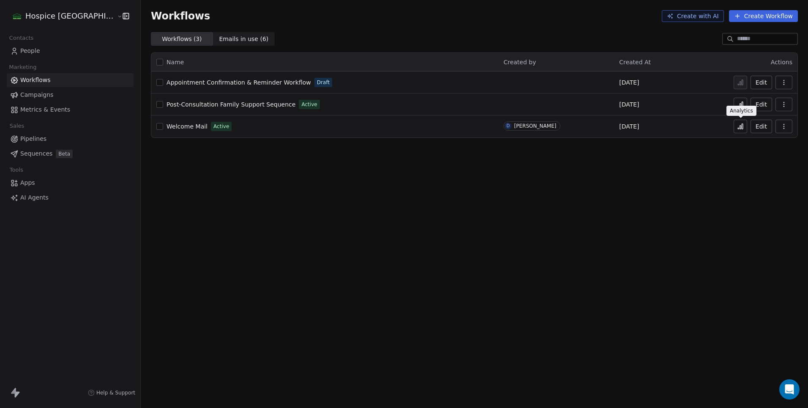 The image size is (808, 408). I want to click on div: Open Intercom Messenger, so click(789, 389).